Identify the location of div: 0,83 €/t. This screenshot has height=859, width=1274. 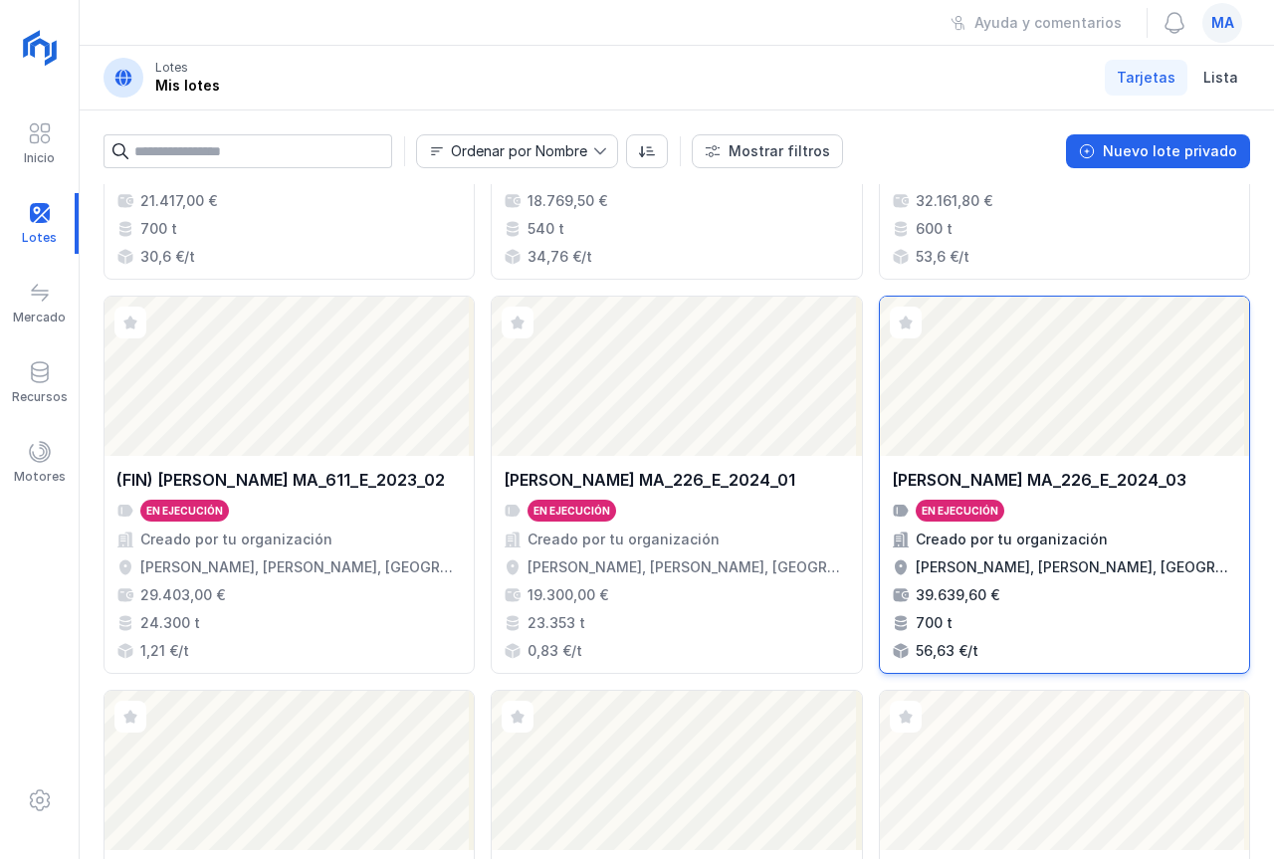
(554, 651).